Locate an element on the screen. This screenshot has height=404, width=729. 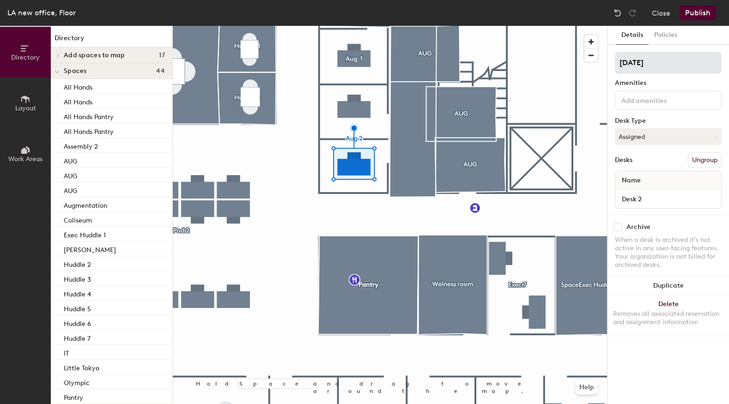
p: Coliseum is located at coordinates (78, 219).